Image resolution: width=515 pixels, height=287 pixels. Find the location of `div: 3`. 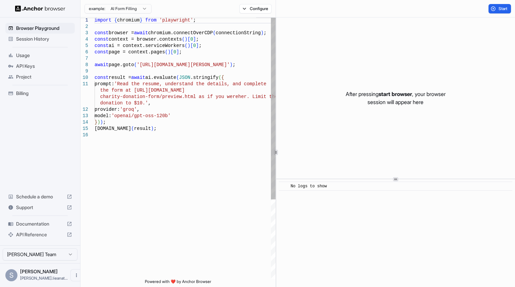

div: 3 is located at coordinates (84, 33).